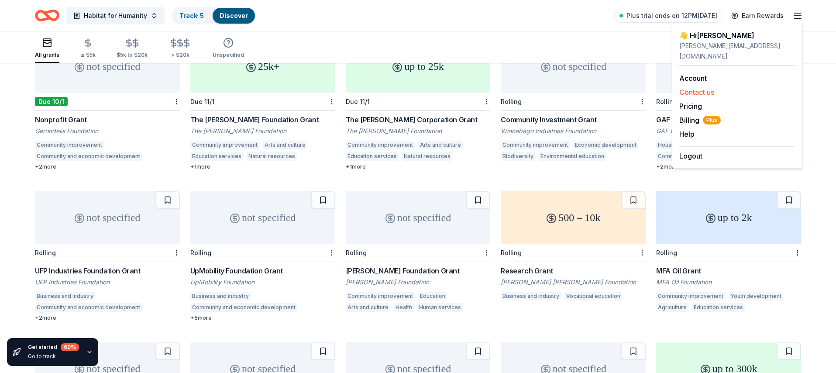 This screenshot has width=836, height=373. Describe the element at coordinates (712, 120) in the screenshot. I see `span: Plus` at that location.